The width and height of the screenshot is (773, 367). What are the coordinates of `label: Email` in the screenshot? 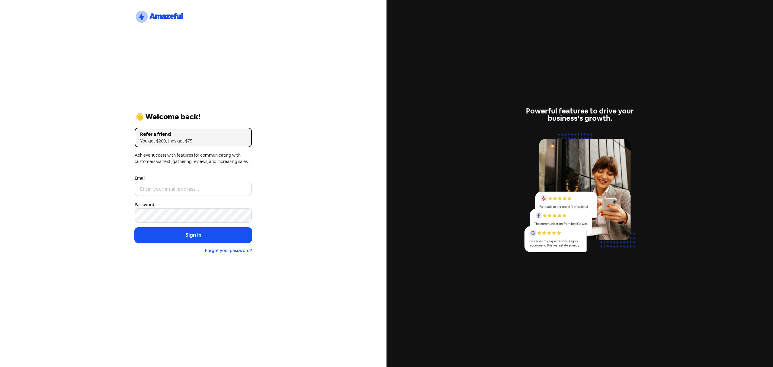 It's located at (140, 178).